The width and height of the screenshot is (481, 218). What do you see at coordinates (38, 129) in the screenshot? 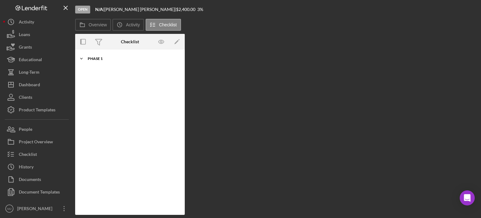
I see `button: People` at bounding box center [38, 129].